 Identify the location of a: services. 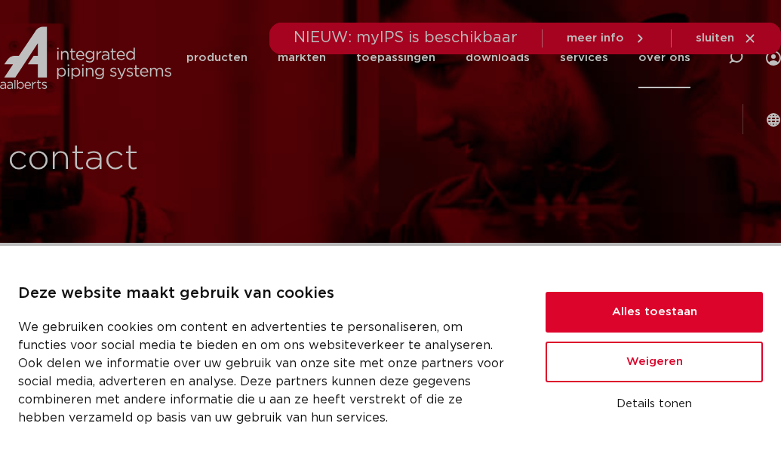
(584, 57).